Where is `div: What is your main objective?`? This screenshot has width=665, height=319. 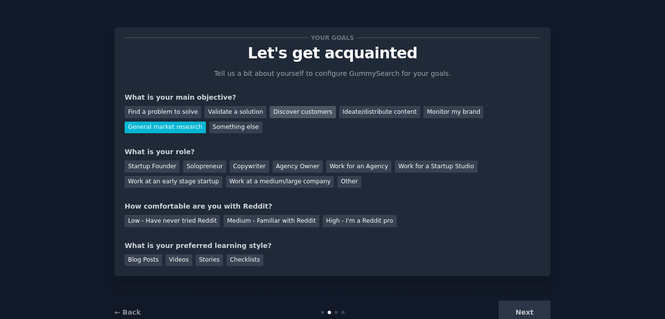 div: What is your main objective? is located at coordinates (333, 97).